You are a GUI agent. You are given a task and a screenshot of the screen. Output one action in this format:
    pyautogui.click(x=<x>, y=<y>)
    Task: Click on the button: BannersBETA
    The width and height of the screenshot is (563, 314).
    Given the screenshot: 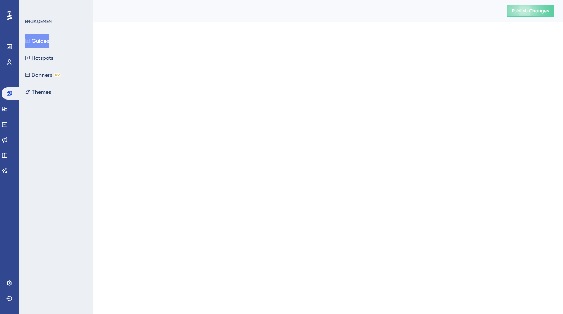 What is the action you would take?
    pyautogui.click(x=43, y=75)
    